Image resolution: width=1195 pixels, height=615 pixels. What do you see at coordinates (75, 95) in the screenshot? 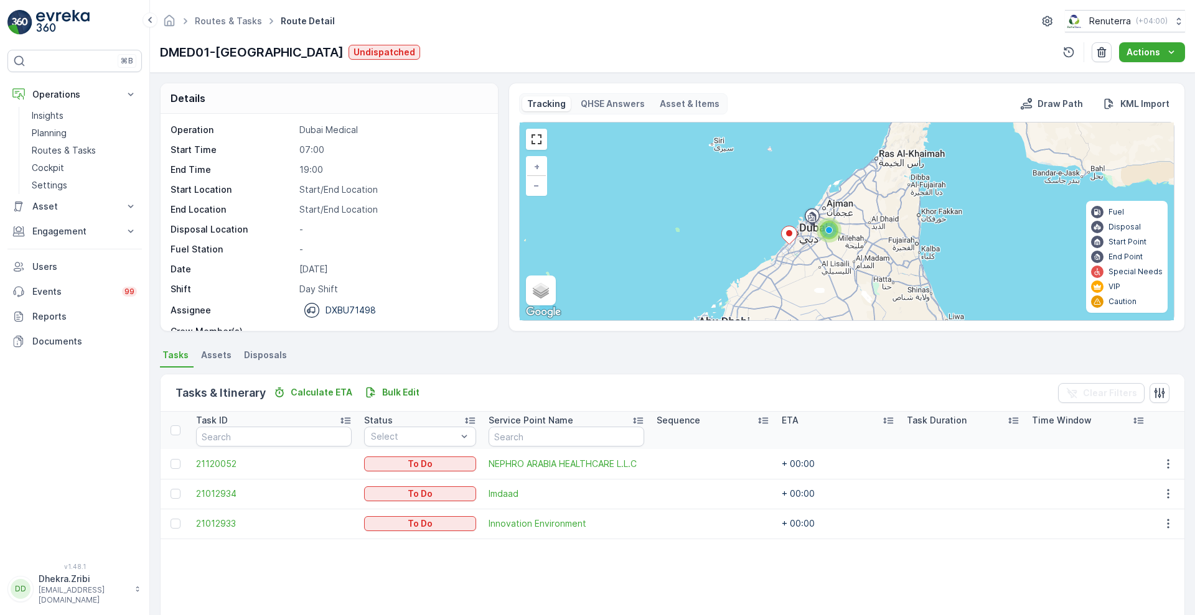
I see `button: Operations` at bounding box center [75, 95].